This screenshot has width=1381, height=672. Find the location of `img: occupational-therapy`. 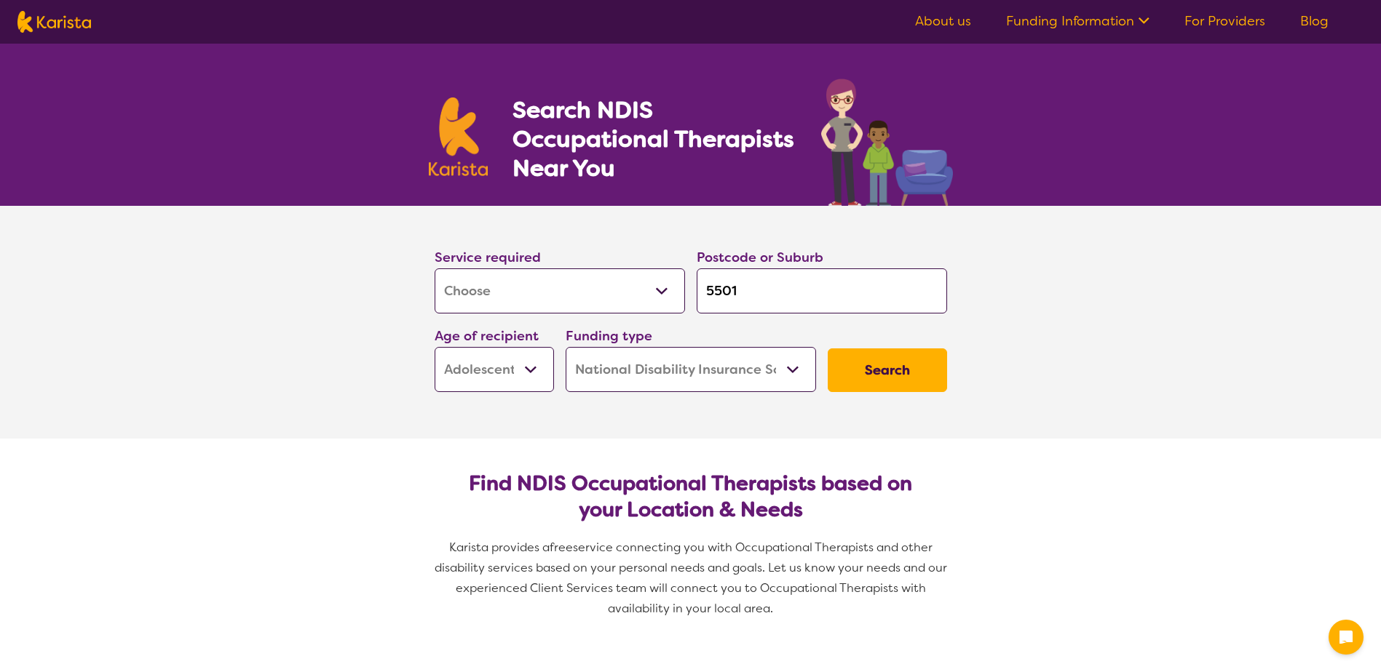

img: occupational-therapy is located at coordinates (886, 142).